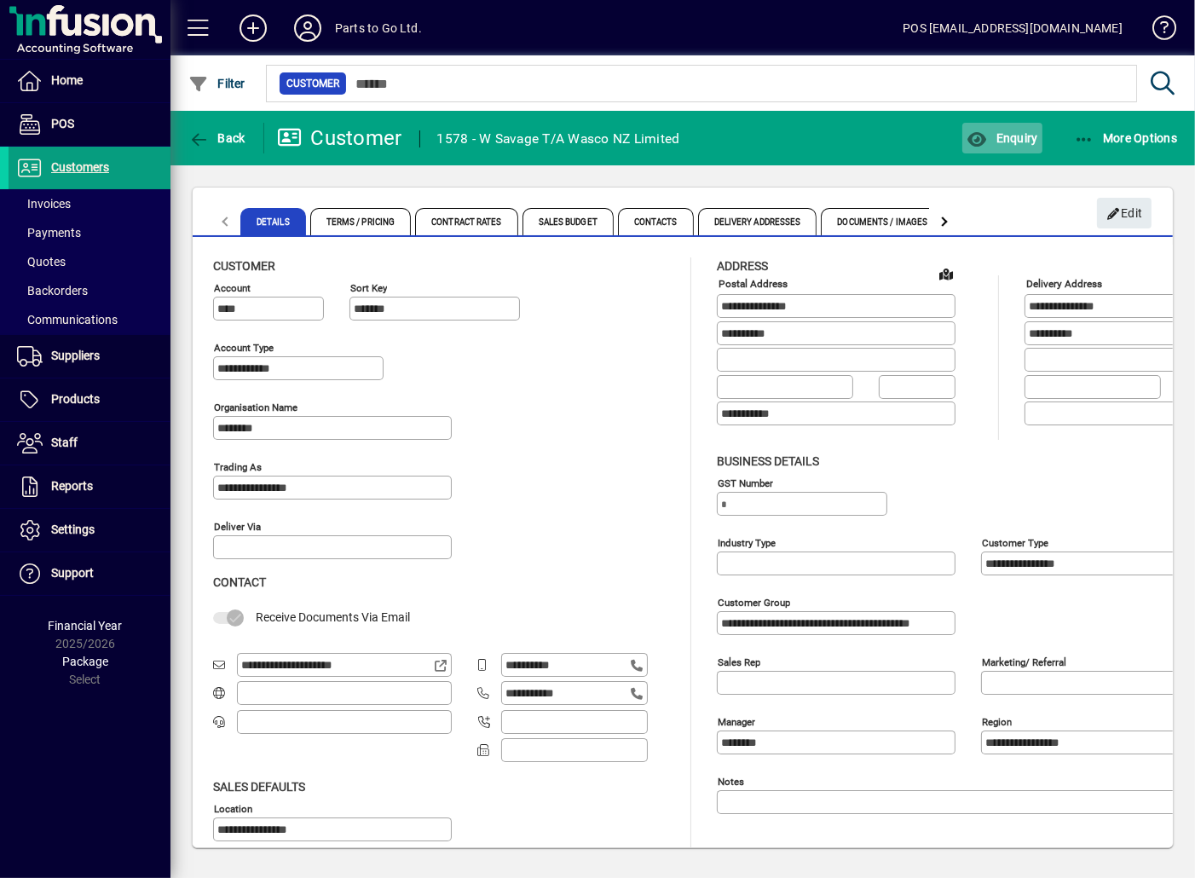 The width and height of the screenshot is (1195, 878). What do you see at coordinates (72, 486) in the screenshot?
I see `span: Reports` at bounding box center [72, 486].